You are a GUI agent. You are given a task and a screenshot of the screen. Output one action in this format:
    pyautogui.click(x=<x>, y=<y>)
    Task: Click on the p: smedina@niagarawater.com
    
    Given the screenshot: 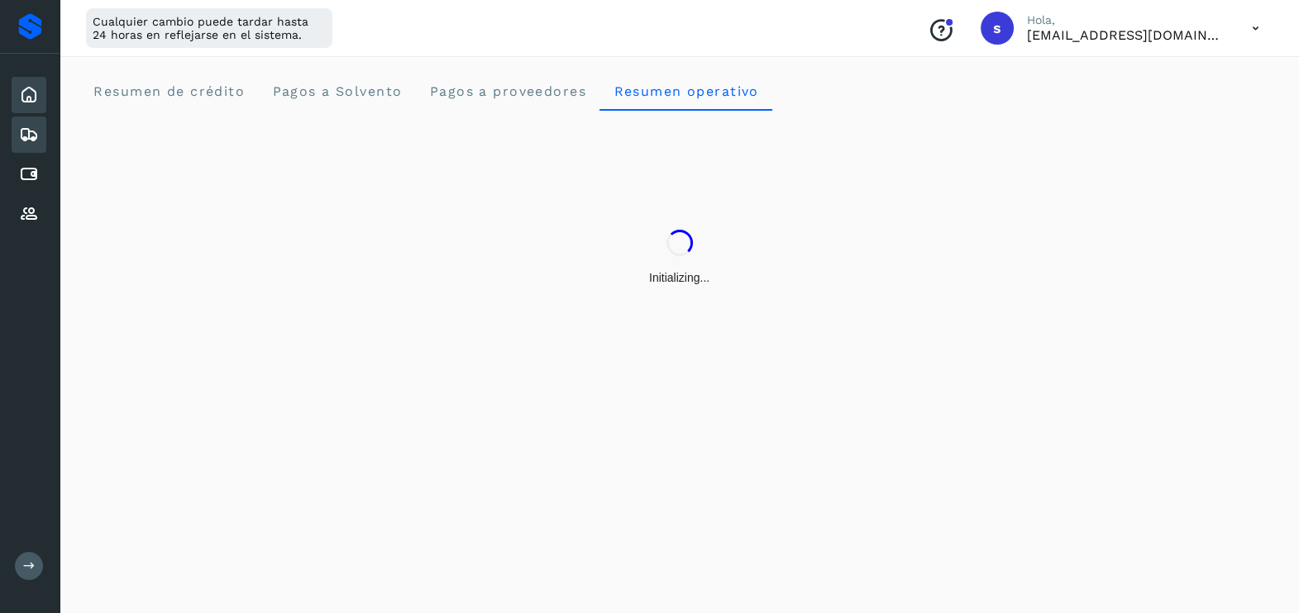 What is the action you would take?
    pyautogui.click(x=1126, y=35)
    